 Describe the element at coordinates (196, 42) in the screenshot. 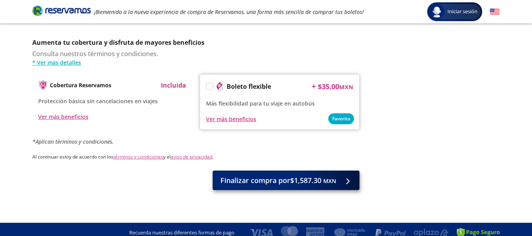

I see `p: Aumenta tu cobertura y disfruta de mayores beneficios` at that location.